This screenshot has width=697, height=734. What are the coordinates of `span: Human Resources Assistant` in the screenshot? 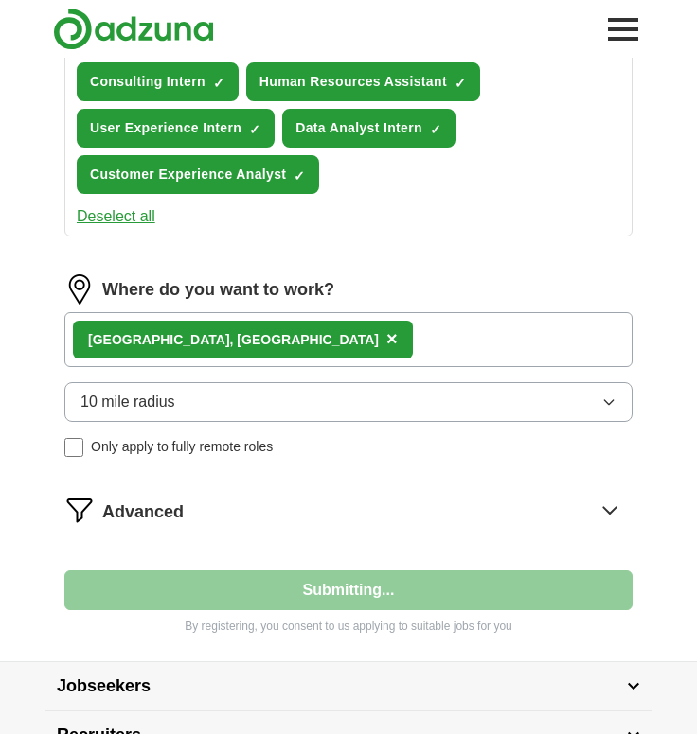 It's located at (353, 81).